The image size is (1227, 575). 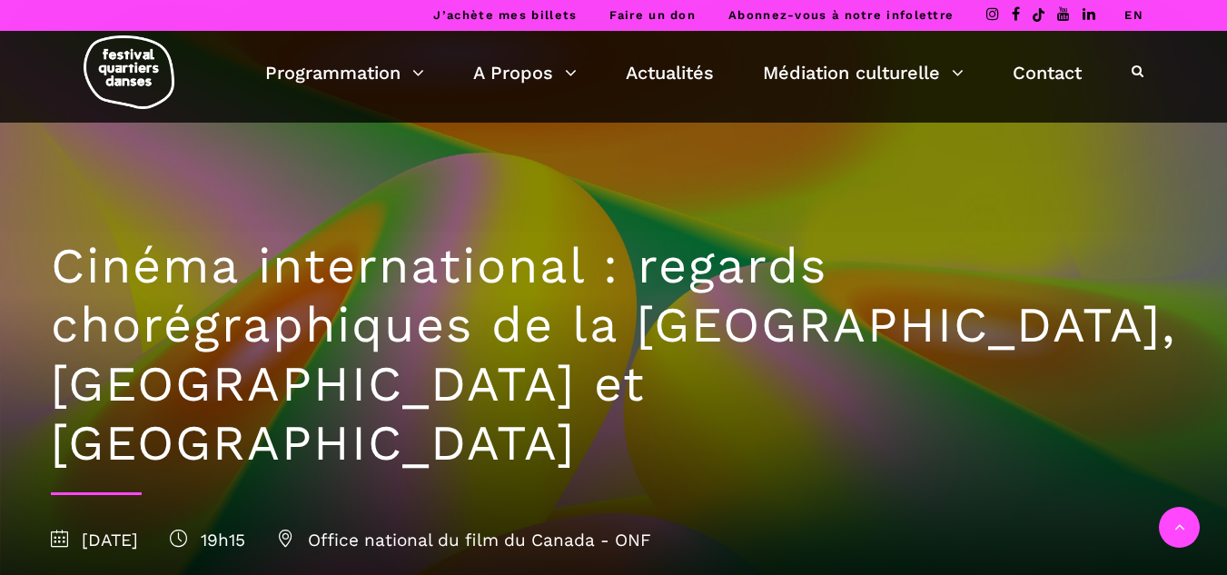 I want to click on span: Office national du film du Canada - ONF, so click(x=464, y=540).